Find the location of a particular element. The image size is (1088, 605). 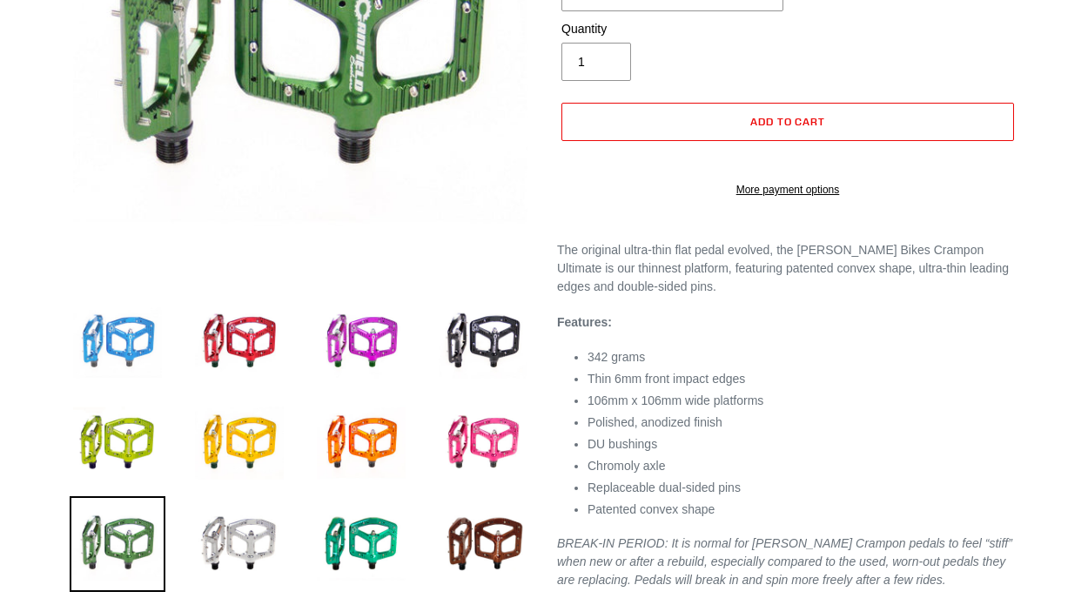

li: Thin 6mm front impact edges is located at coordinates (803, 379).